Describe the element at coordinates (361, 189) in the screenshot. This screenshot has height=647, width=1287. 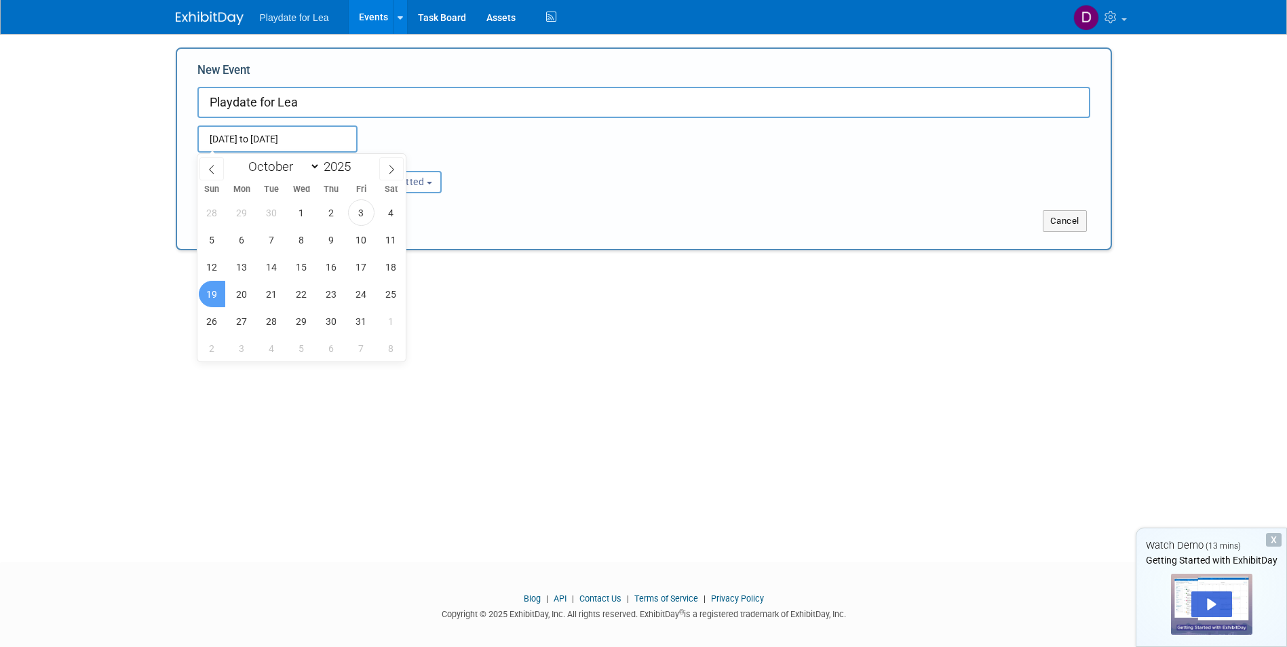
I see `span: Fri` at that location.